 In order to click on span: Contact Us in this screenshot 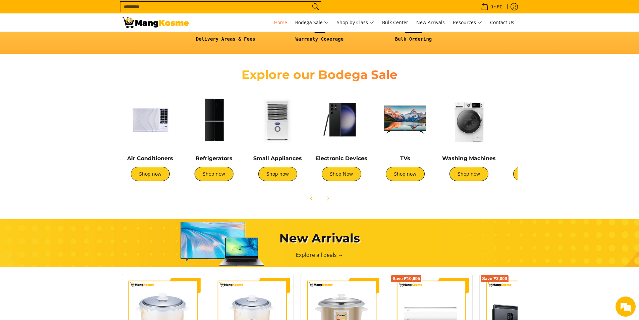, I will do `click(502, 22)`.